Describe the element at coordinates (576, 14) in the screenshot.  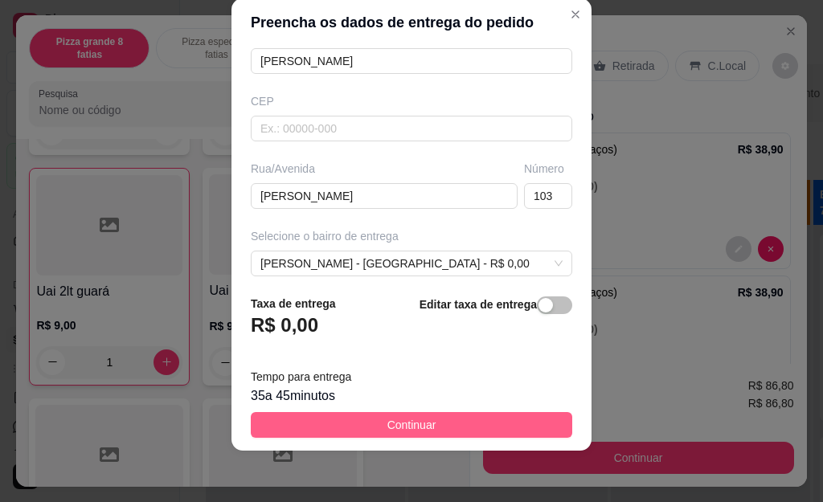
I see `button: Close` at that location.